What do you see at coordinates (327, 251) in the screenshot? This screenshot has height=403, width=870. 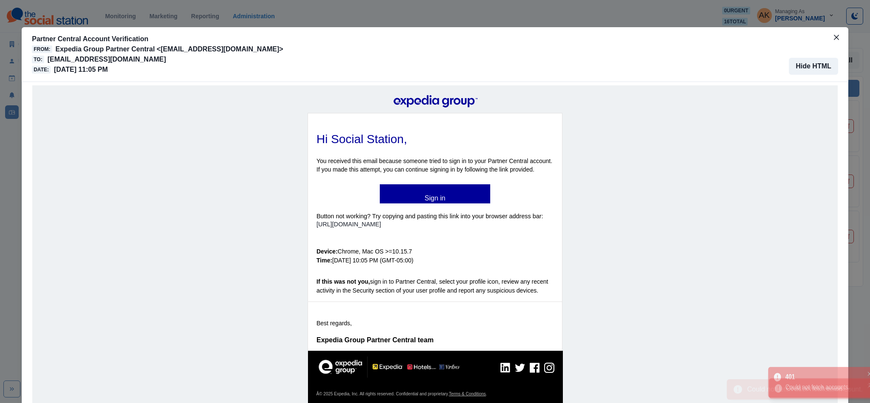 I see `b: Device:` at bounding box center [327, 251].